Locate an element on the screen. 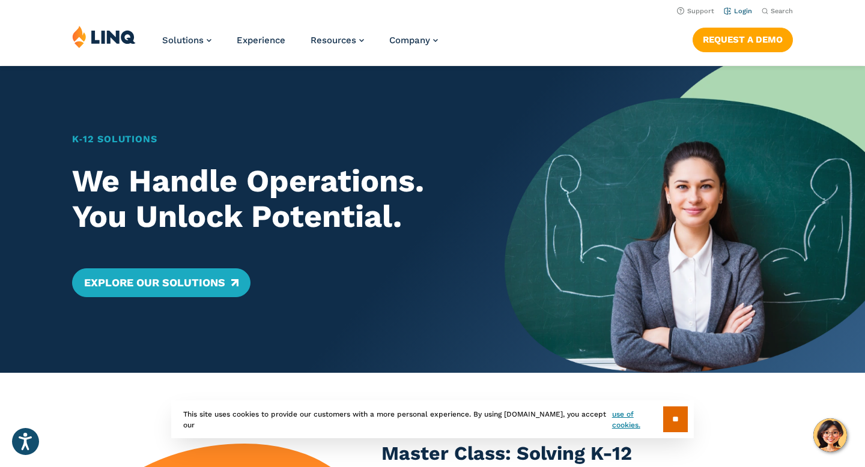 The width and height of the screenshot is (865, 467). button: Open Search Bar is located at coordinates (777, 11).